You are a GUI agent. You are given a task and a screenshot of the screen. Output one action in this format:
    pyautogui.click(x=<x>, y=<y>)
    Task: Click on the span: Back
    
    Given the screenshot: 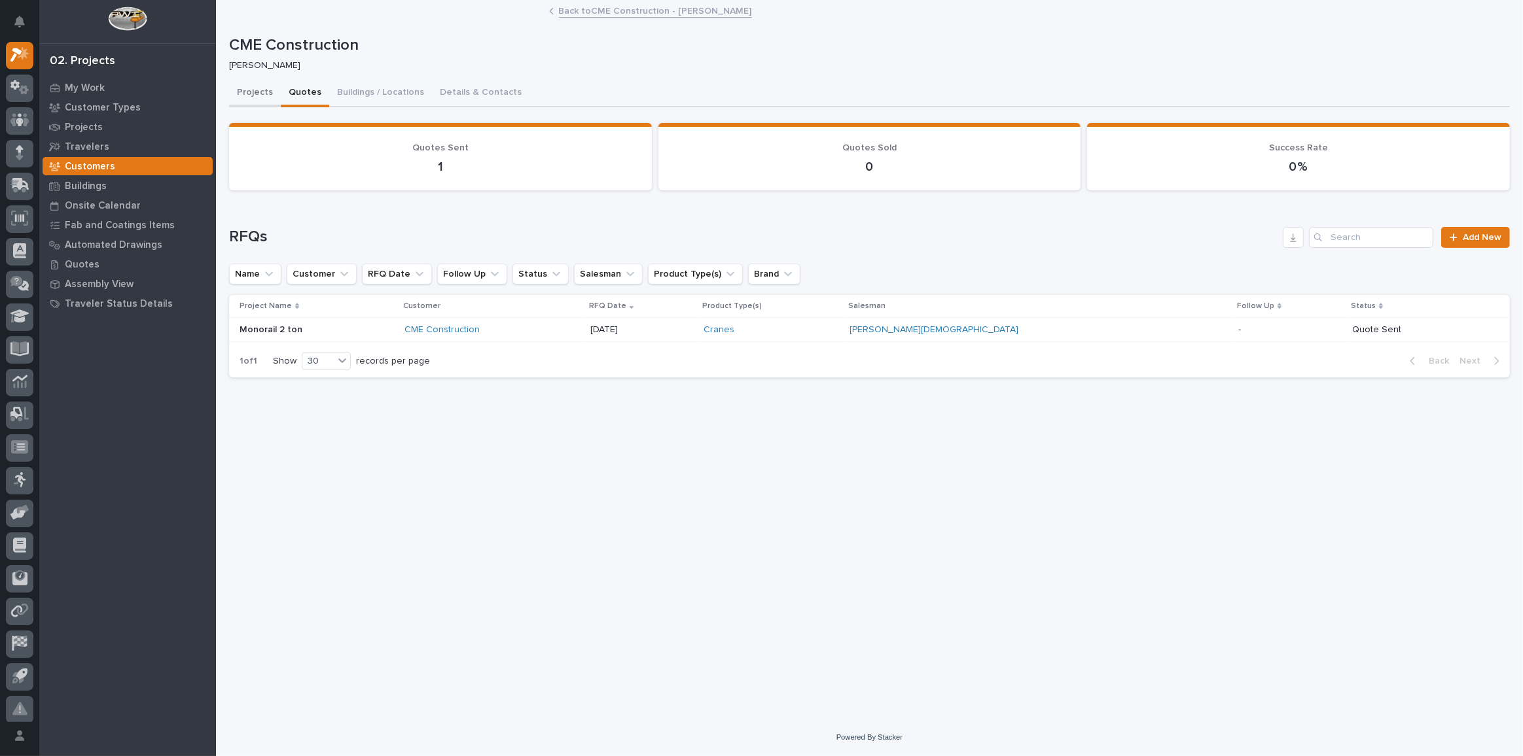 What is the action you would take?
    pyautogui.click(x=1434, y=361)
    